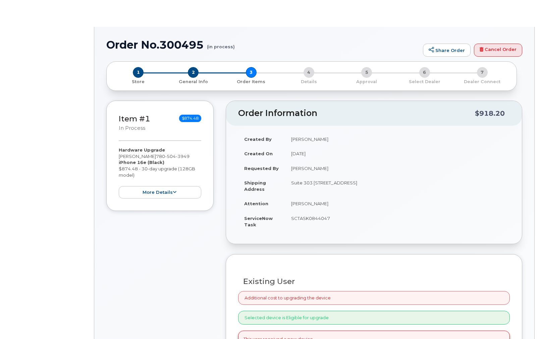  Describe the element at coordinates (221, 44) in the screenshot. I see `small: (in process)` at that location.